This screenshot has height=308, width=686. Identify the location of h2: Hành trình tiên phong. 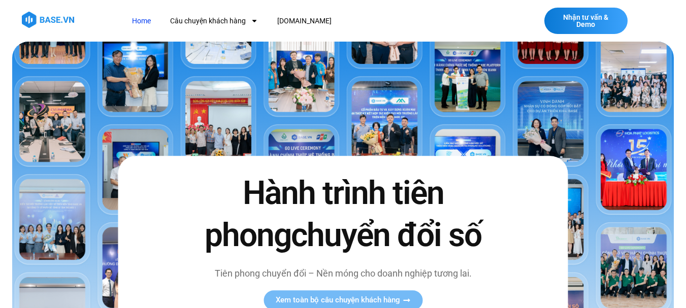
(343, 214).